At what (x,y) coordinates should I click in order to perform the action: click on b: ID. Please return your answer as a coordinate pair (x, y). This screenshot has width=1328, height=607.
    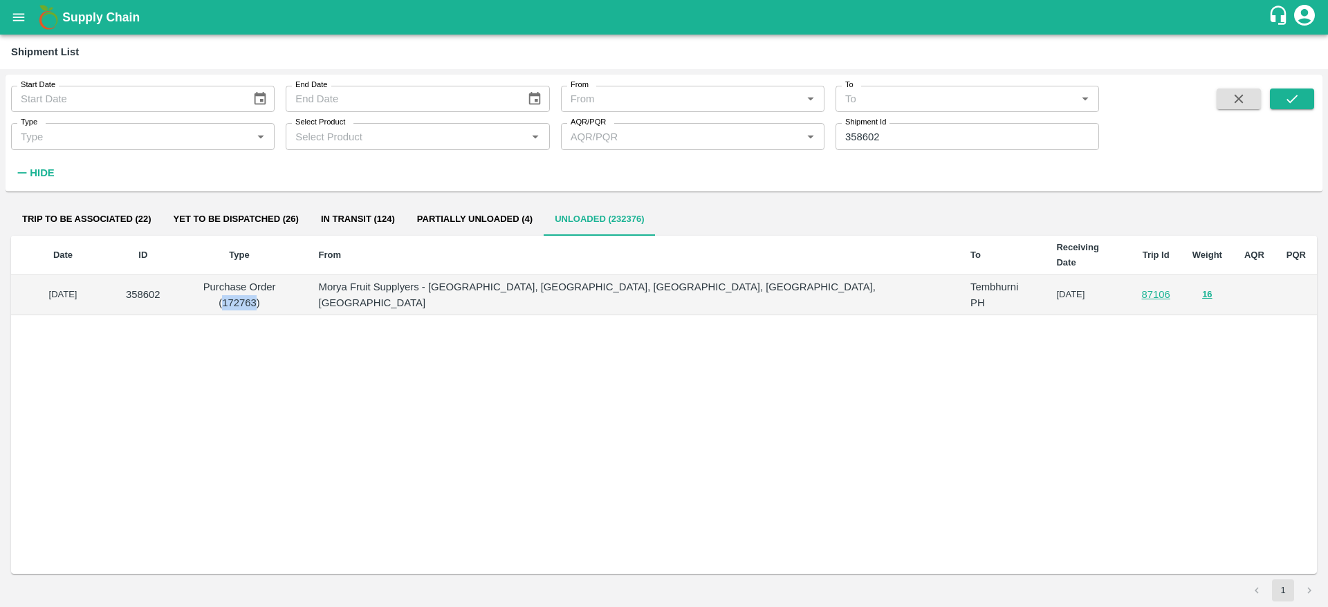
    Looking at the image, I should click on (142, 254).